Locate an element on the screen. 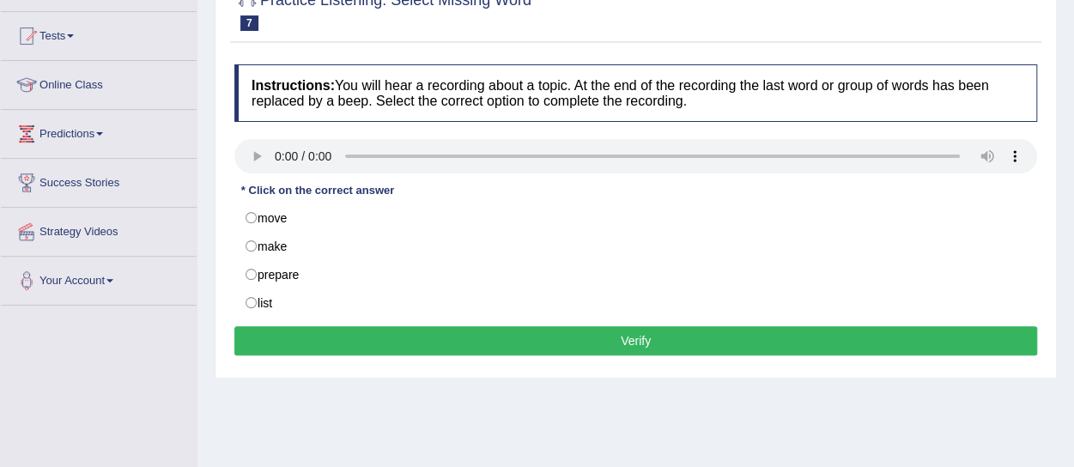 The height and width of the screenshot is (467, 1074). b: Instructions: is located at coordinates (293, 85).